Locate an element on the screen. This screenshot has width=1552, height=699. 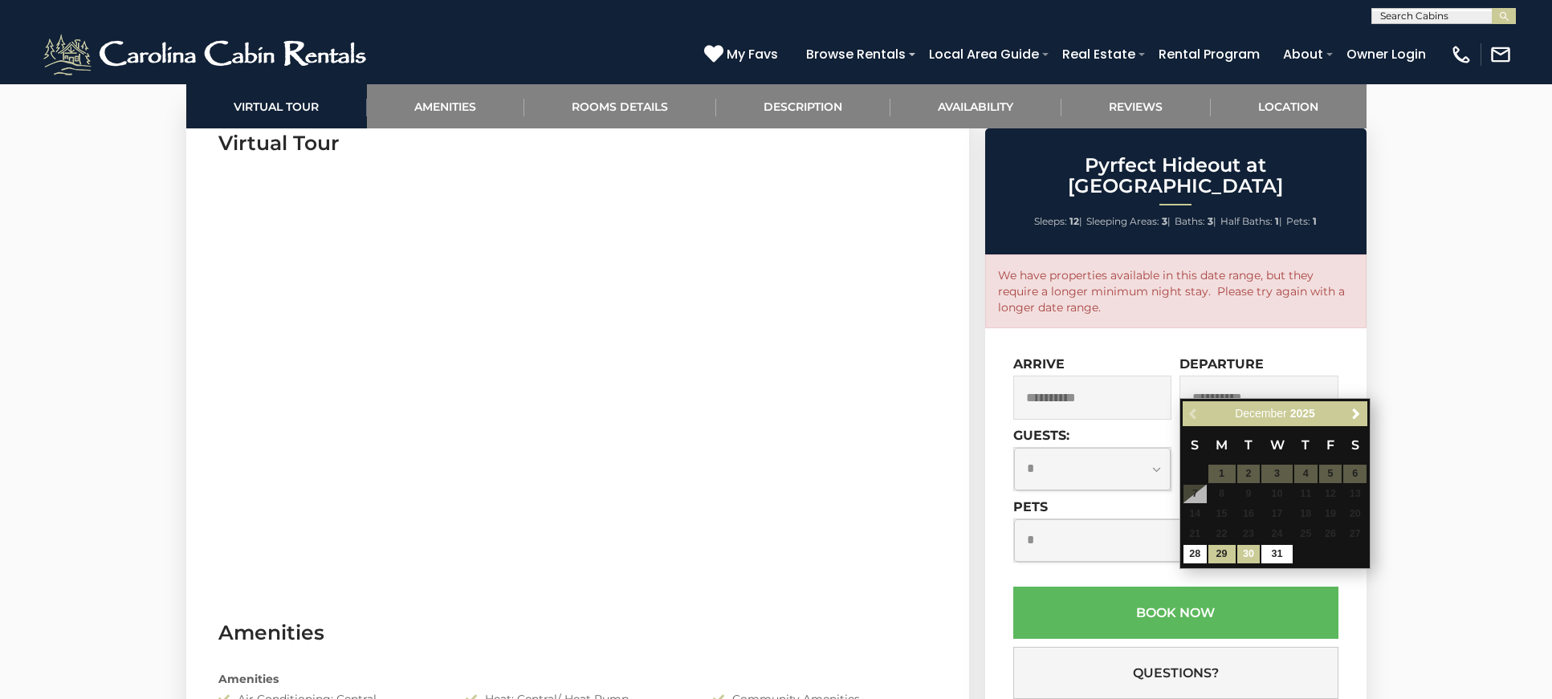
span: 11 is located at coordinates (1306, 494).